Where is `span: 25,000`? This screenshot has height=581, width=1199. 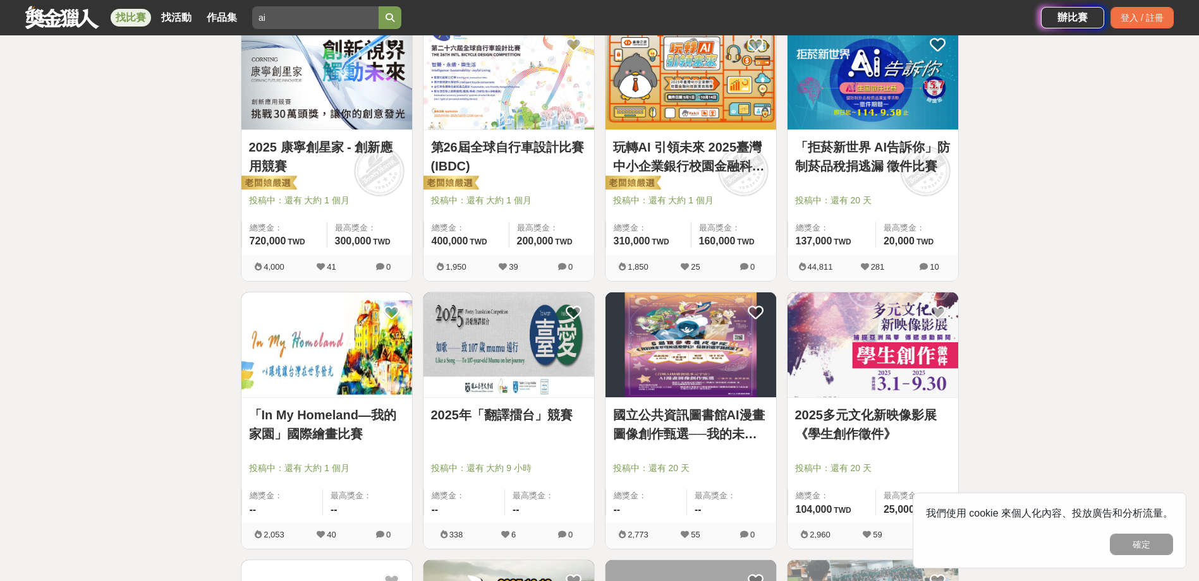 span: 25,000 is located at coordinates (899, 509).